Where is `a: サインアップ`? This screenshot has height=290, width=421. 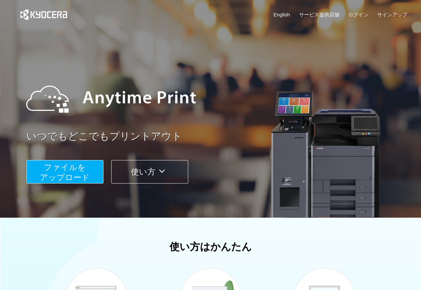 a: サインアップ is located at coordinates (392, 14).